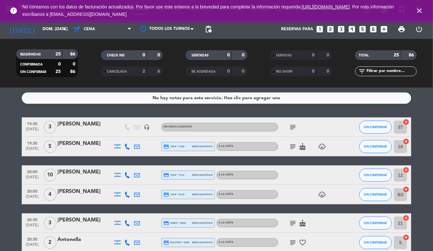  What do you see at coordinates (178, 127) in the screenshot?
I see `span: Sin menú asignado` at bounding box center [178, 127].